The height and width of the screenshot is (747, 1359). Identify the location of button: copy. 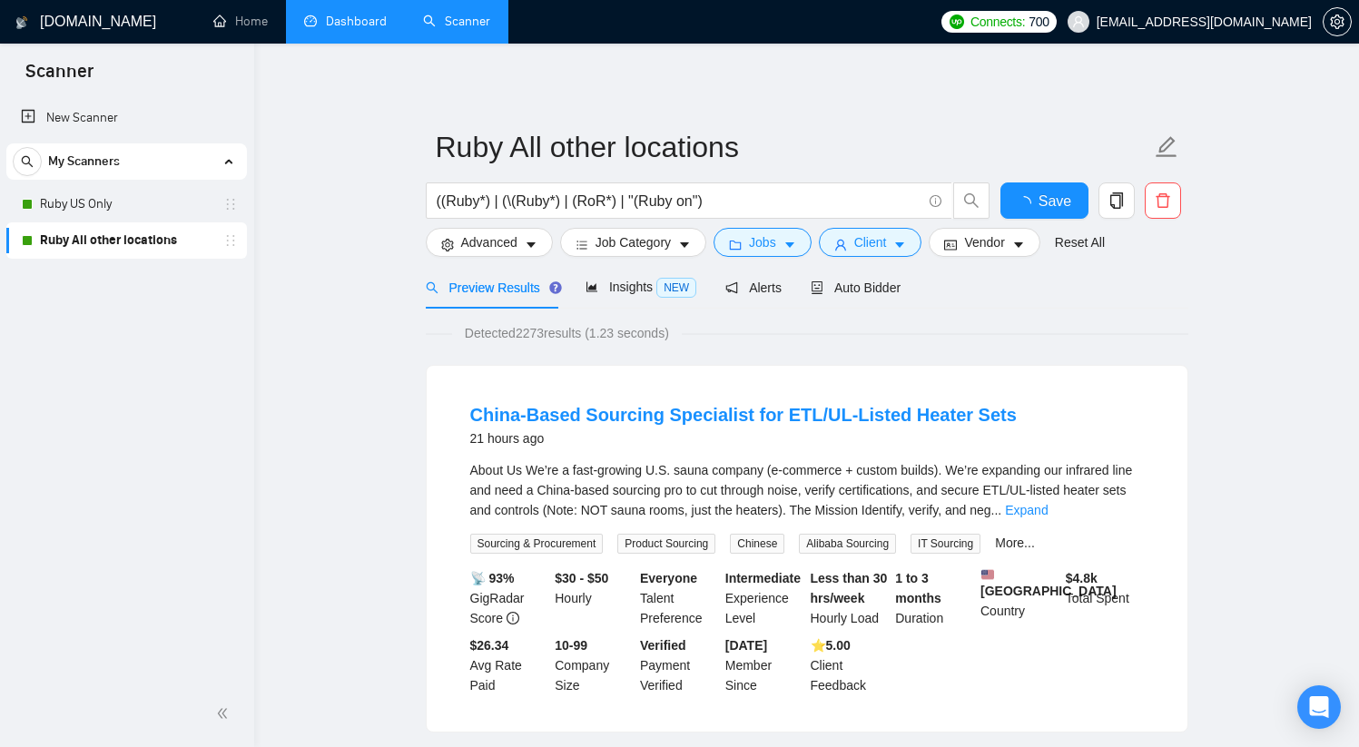
(1116, 201).